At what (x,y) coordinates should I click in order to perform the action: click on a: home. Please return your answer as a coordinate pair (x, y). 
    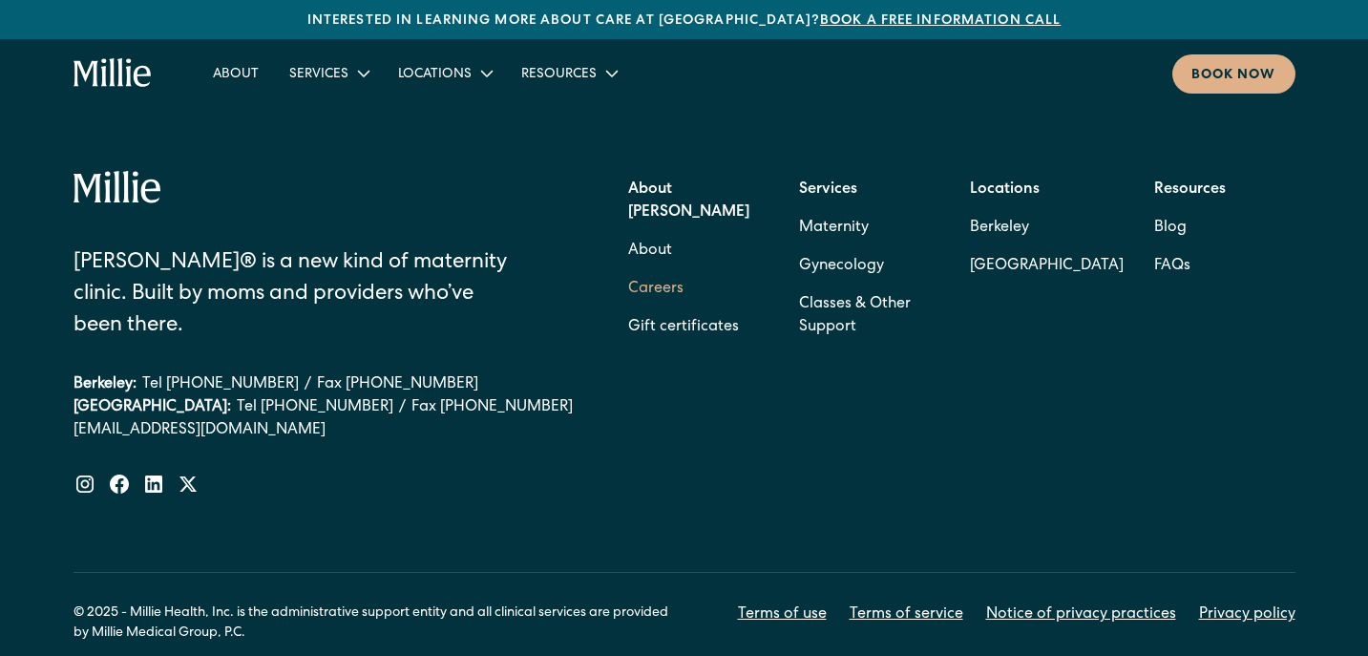
    Looking at the image, I should click on (113, 74).